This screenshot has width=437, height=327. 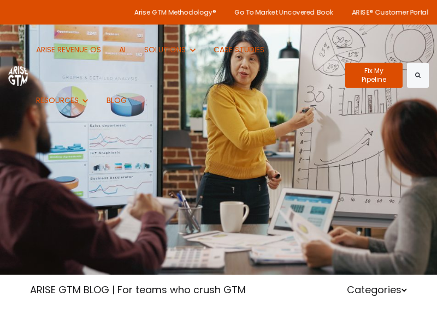 What do you see at coordinates (62, 100) in the screenshot?
I see `button: Show submenu for RESOURCES RESOURCES` at bounding box center [62, 100].